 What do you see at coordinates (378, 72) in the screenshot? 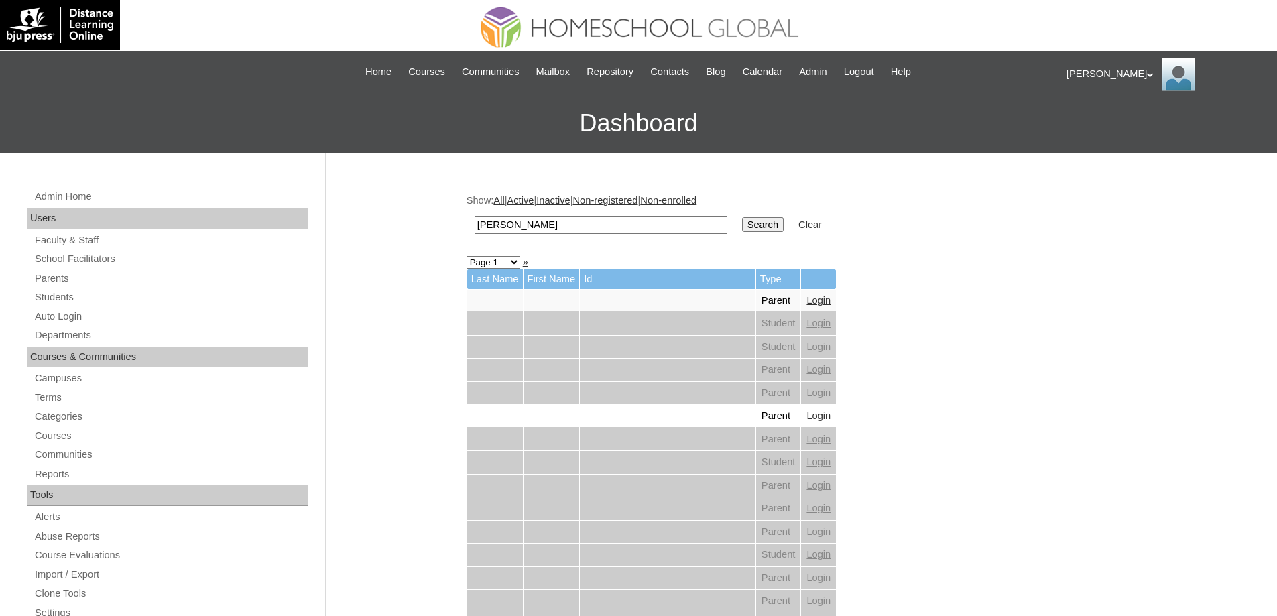
I see `span: Home` at bounding box center [378, 72].